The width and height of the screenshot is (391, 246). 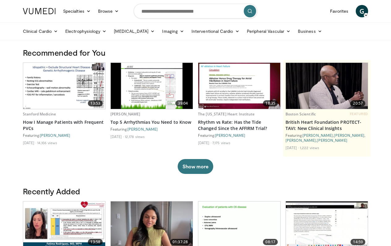 I want to click on a: Clinical Cardio, so click(x=40, y=31).